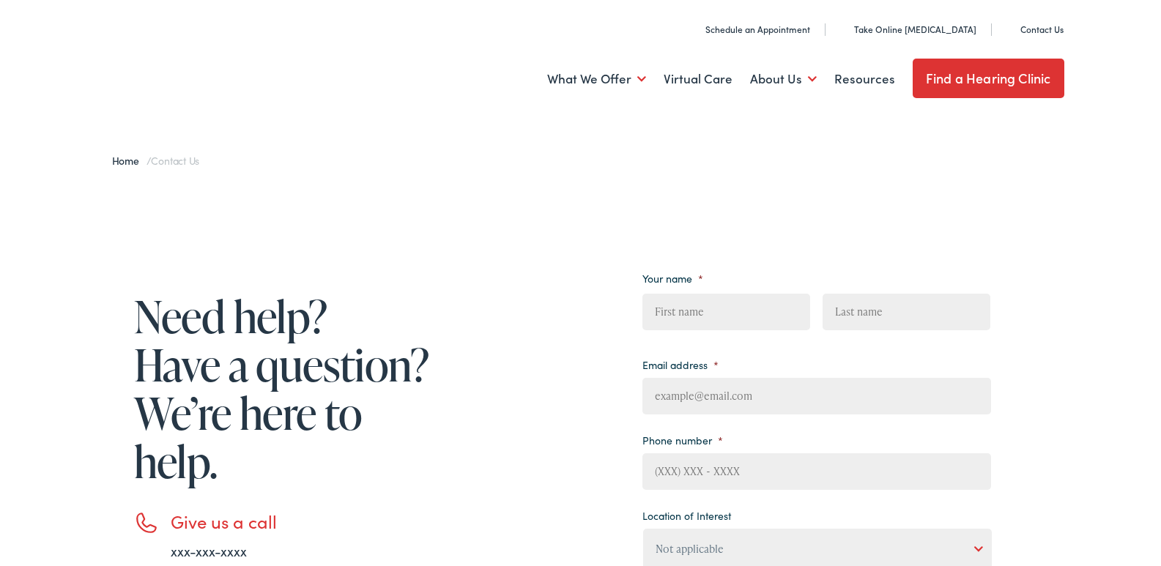 This screenshot has height=566, width=1161. What do you see at coordinates (175, 160) in the screenshot?
I see `span: Contact Us` at bounding box center [175, 160].